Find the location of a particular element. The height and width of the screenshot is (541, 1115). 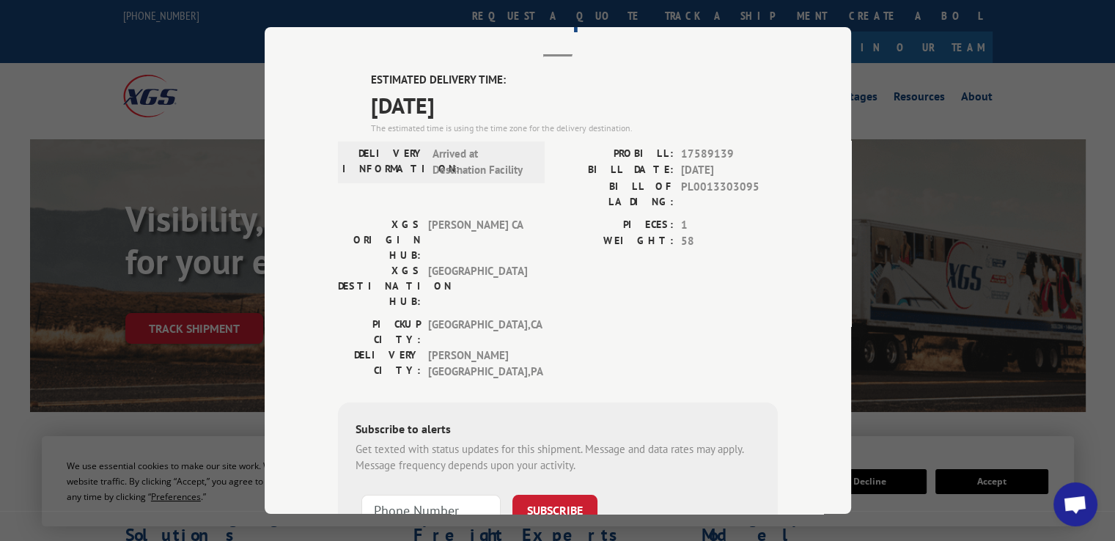

div: The estimated time is using the time zone for the delivery destination. is located at coordinates (574, 128).